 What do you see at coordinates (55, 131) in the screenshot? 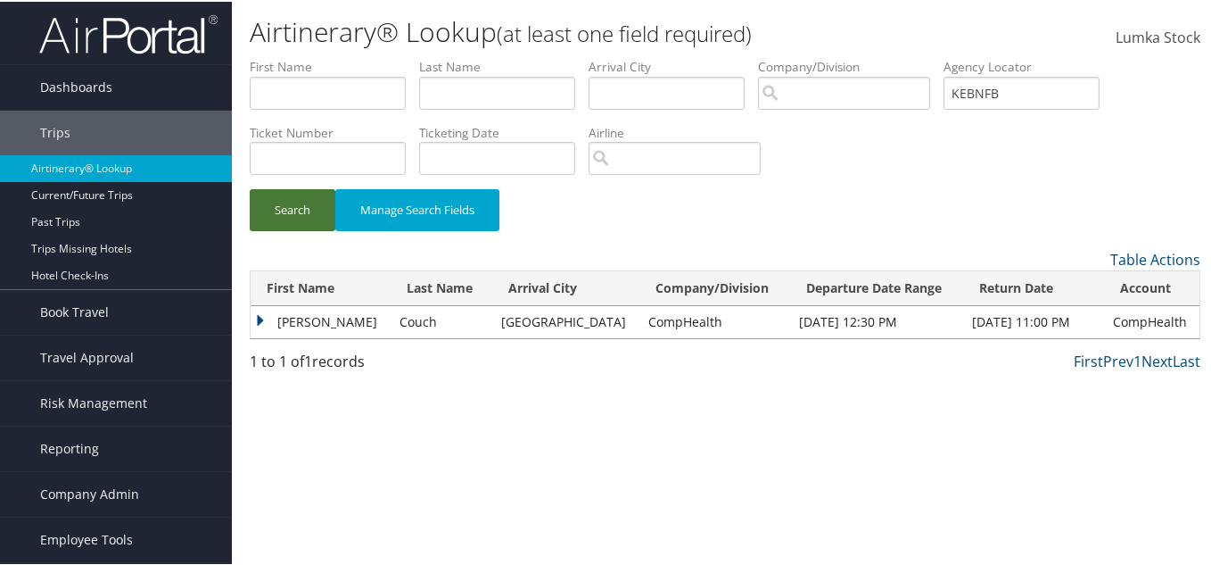
I see `span: Trips` at bounding box center [55, 131].